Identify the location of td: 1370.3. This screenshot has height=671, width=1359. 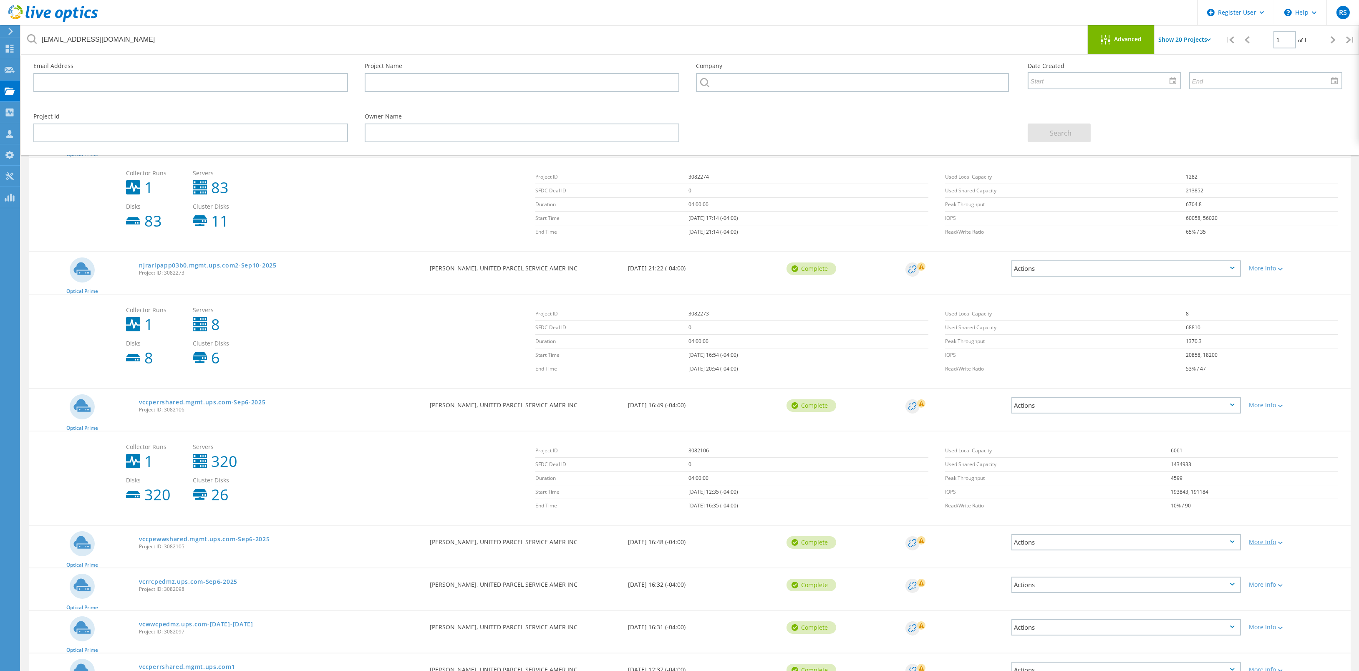
(1262, 341).